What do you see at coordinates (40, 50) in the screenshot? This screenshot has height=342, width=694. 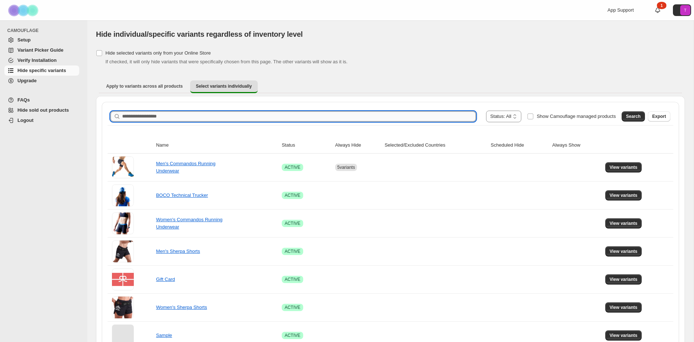 I see `span: Variant Picker Guide` at bounding box center [40, 50].